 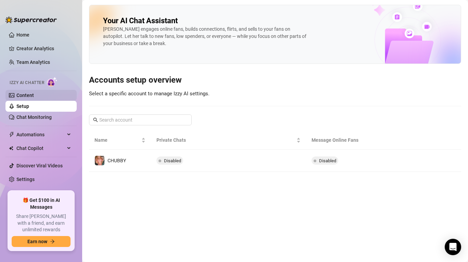 I want to click on span: arrow-right, so click(x=52, y=242).